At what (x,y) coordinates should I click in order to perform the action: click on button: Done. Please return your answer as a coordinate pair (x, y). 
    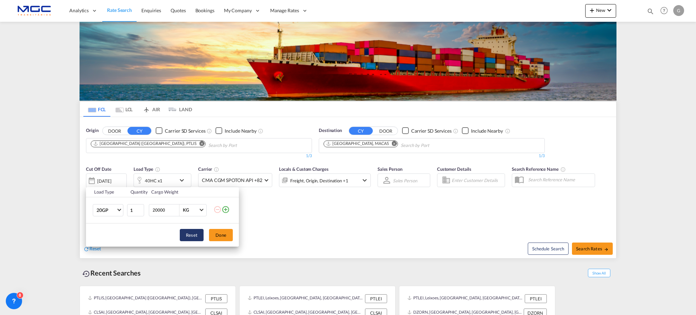
    Looking at the image, I should click on (221, 235).